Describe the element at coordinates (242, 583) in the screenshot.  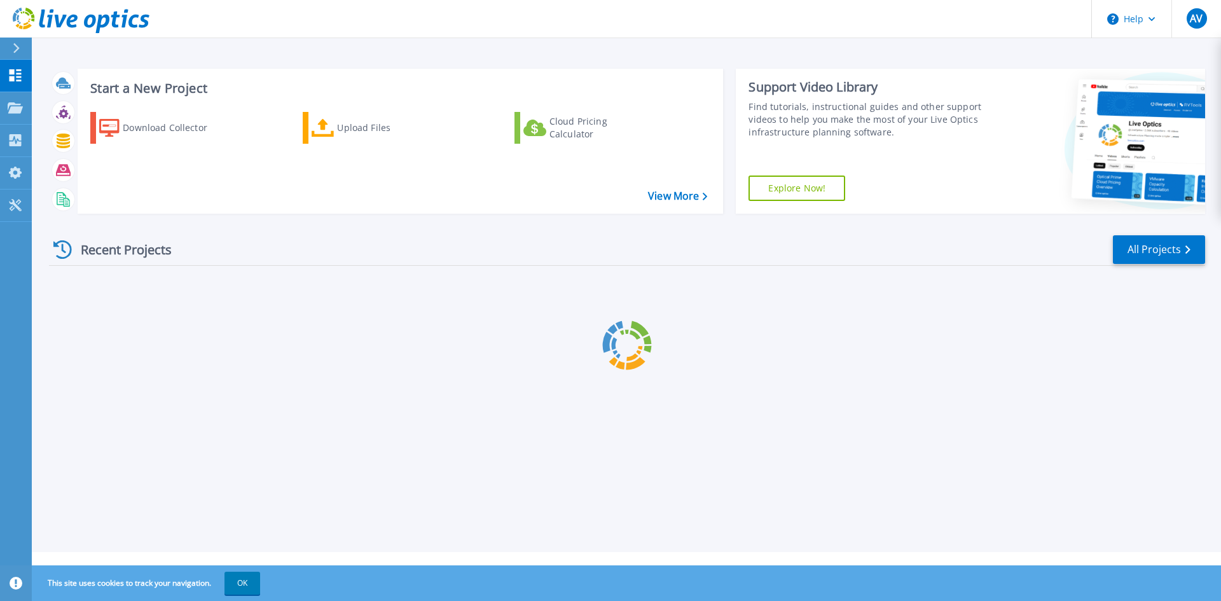
I see `button: OK` at that location.